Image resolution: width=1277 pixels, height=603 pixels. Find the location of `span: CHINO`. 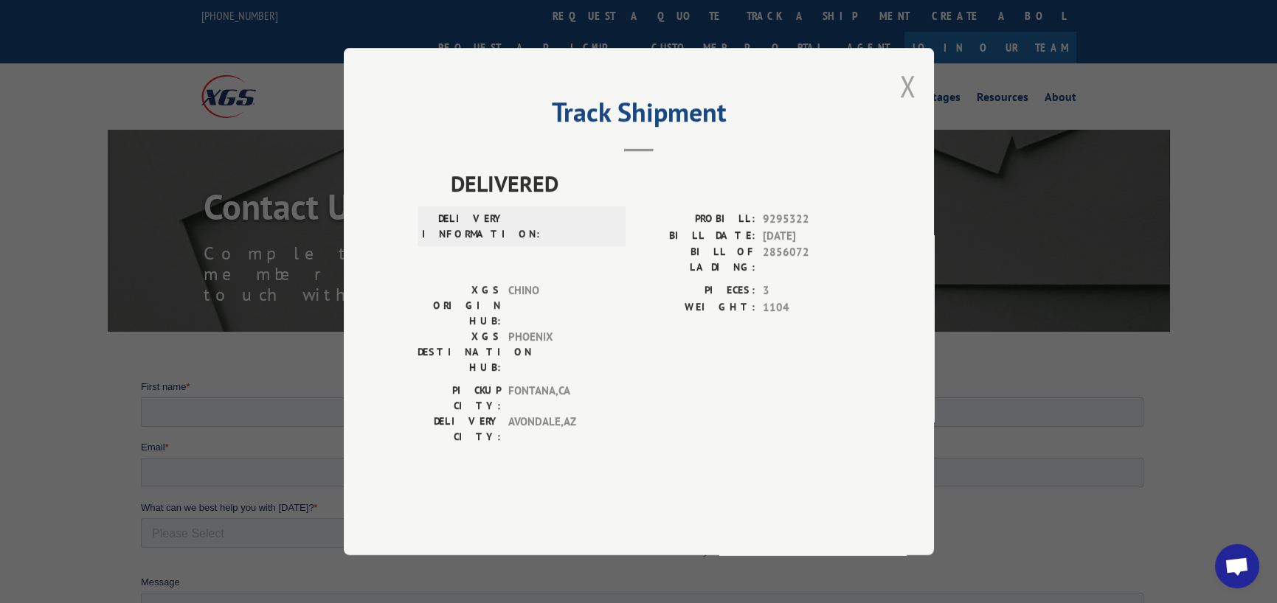

span: CHINO is located at coordinates (558, 305).